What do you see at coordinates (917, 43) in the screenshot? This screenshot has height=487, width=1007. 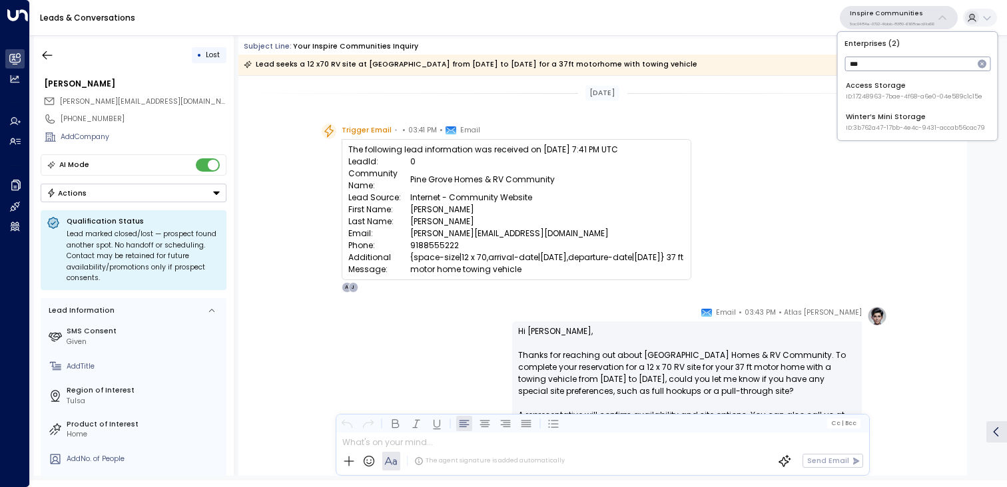 I see `p: Enterprises ( 2 )` at bounding box center [917, 43].